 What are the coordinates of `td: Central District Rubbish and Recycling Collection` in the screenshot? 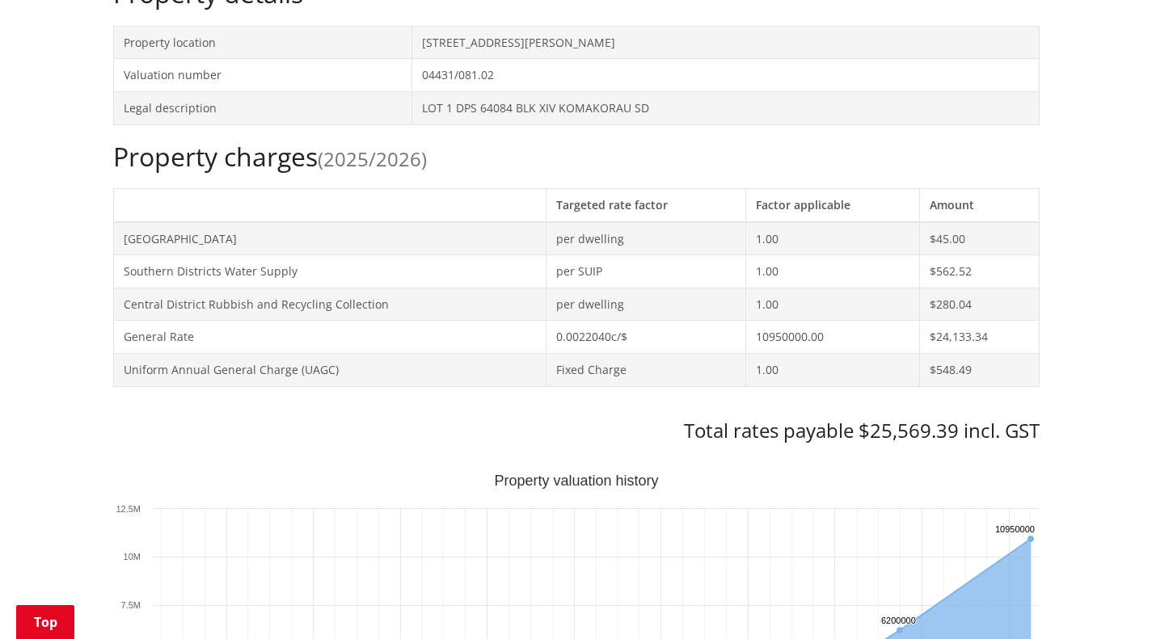 It's located at (329, 304).